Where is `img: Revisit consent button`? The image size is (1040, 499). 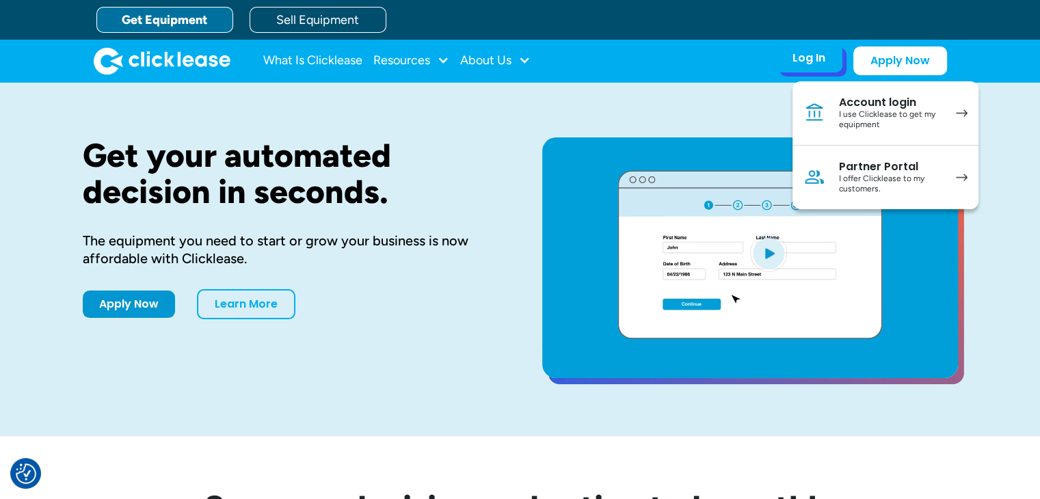
img: Revisit consent button is located at coordinates (26, 474).